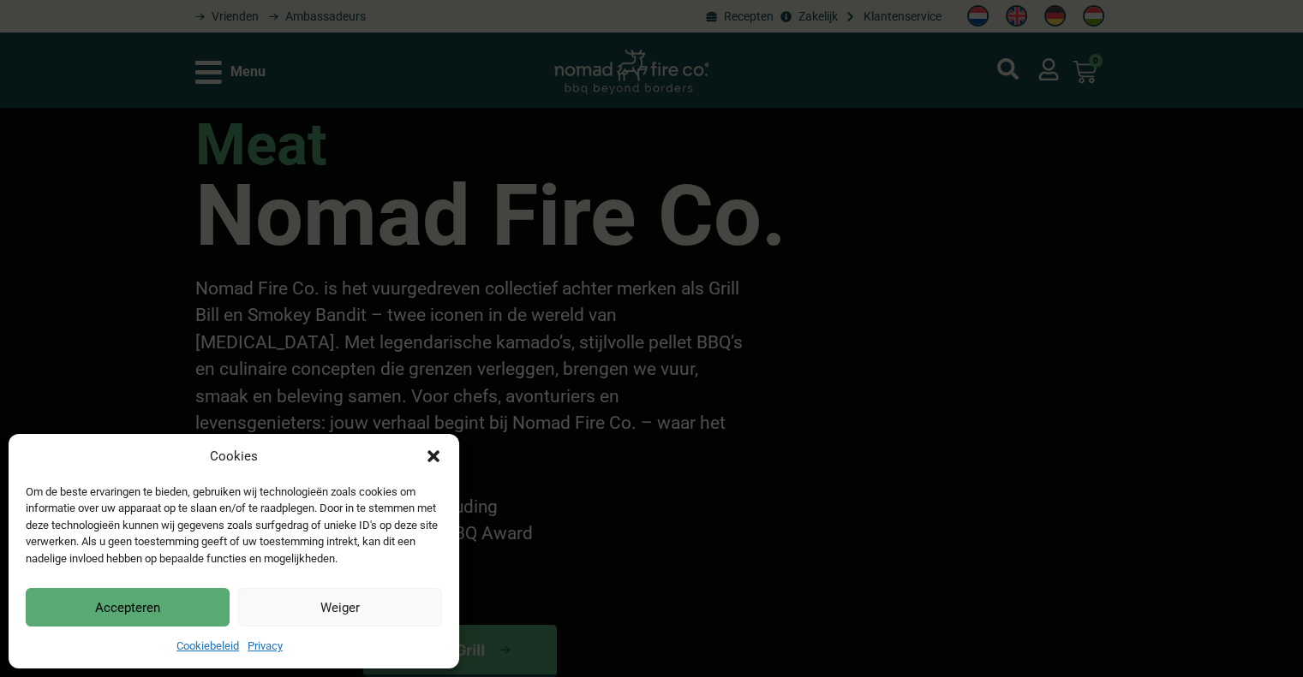 The width and height of the screenshot is (1303, 677). What do you see at coordinates (233, 526) in the screenshot?
I see `div: Om de beste ervaringen te bieden, gebruiken wij technologieën zoals cookies om informatie over uw...` at bounding box center [233, 526].